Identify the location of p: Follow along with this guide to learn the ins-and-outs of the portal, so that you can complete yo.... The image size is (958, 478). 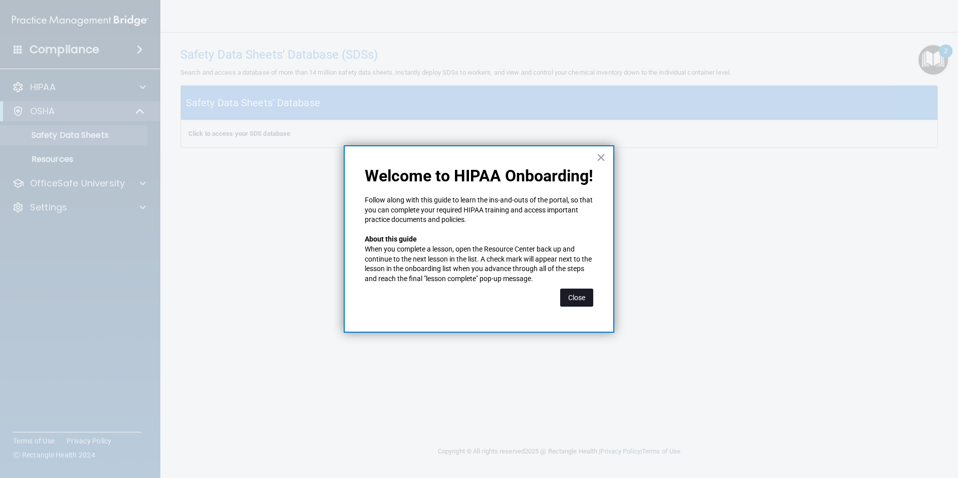
(479, 210).